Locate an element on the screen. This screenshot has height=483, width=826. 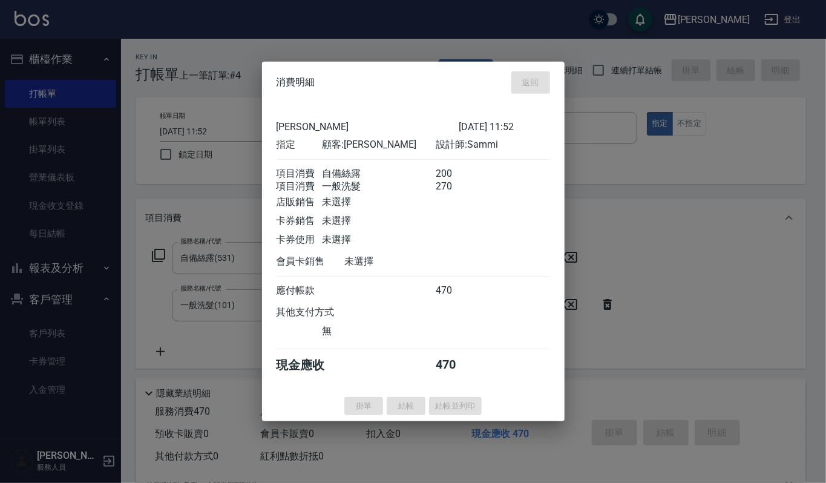
div: 應付帳款 is located at coordinates (299, 290).